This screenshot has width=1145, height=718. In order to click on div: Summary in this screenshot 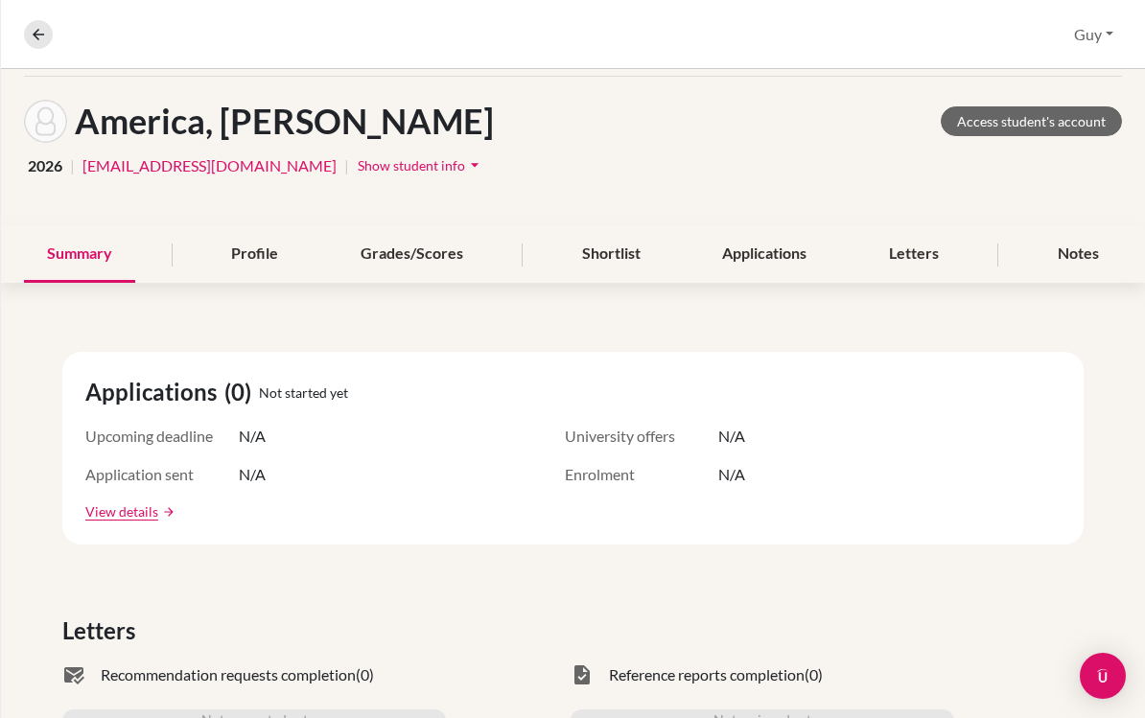, I will do `click(80, 254)`.